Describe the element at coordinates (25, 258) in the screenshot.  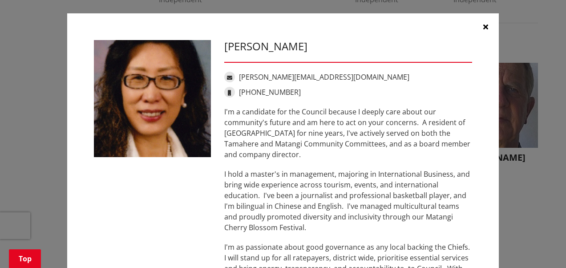
I see `a: Top` at that location.